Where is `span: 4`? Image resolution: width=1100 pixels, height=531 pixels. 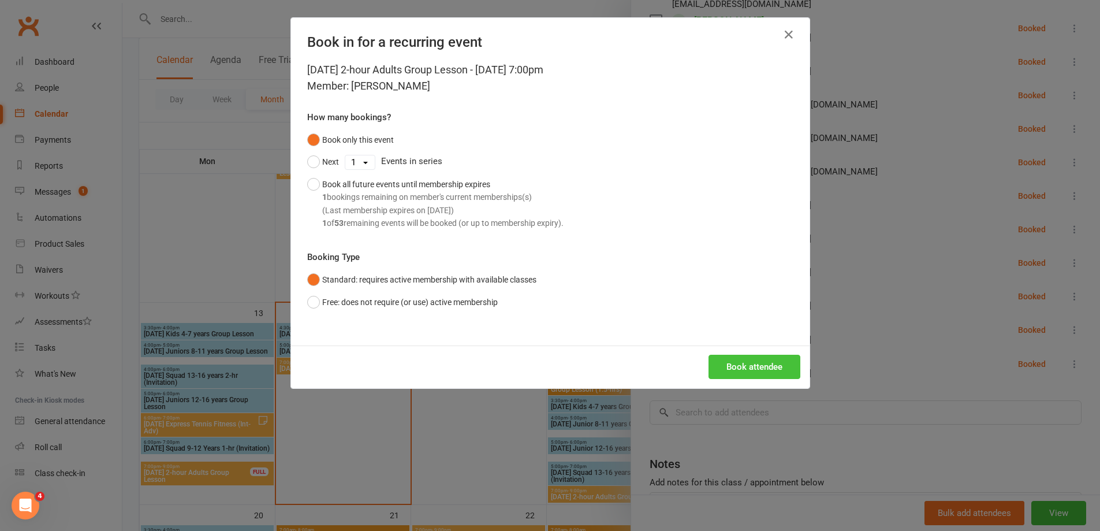
span: 4 is located at coordinates (40, 496).